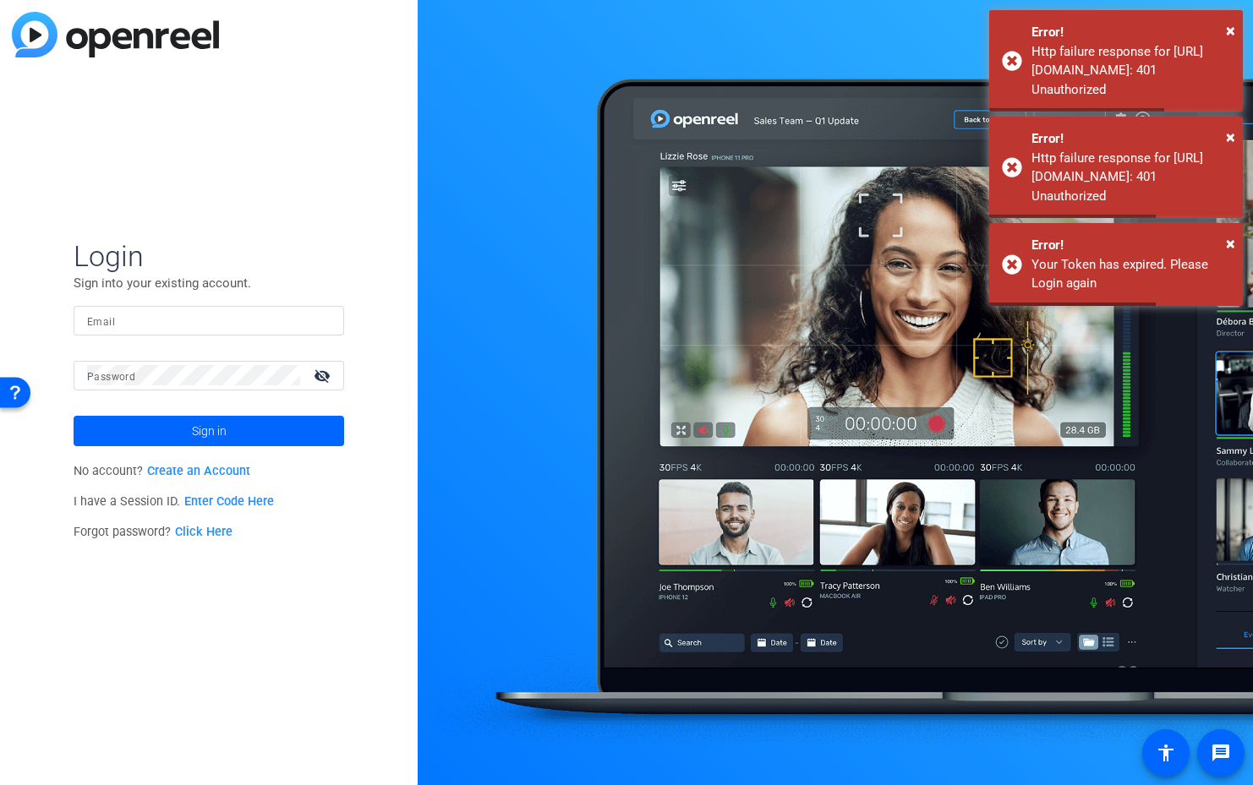 The image size is (1253, 785). What do you see at coordinates (101, 322) in the screenshot?
I see `mat-label: Email` at bounding box center [101, 322].